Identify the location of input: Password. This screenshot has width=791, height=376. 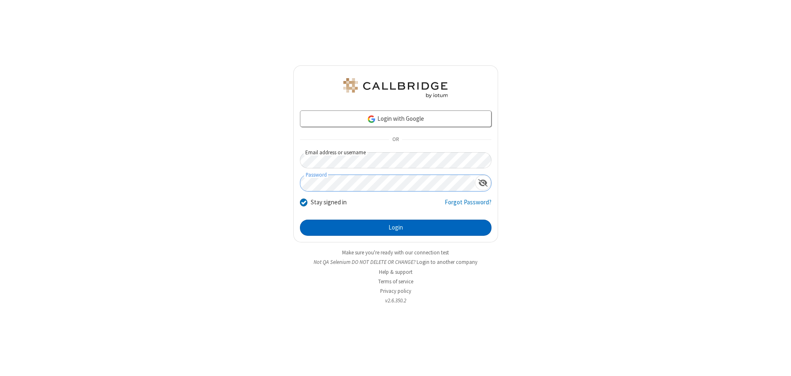
(387, 183).